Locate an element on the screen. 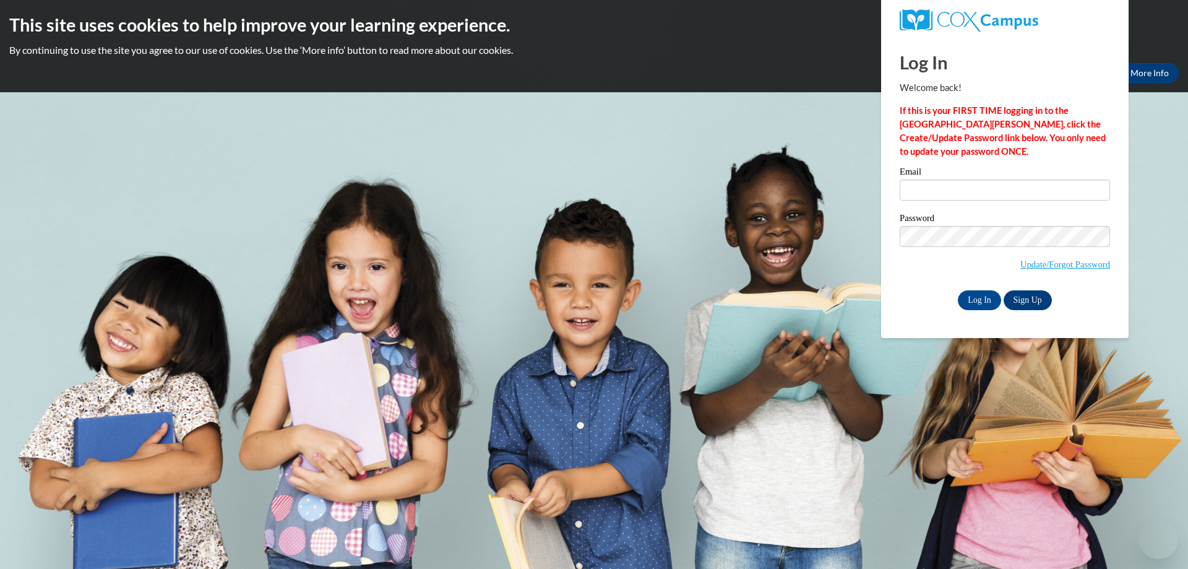 This screenshot has width=1188, height=569. label: Email is located at coordinates (1005, 173).